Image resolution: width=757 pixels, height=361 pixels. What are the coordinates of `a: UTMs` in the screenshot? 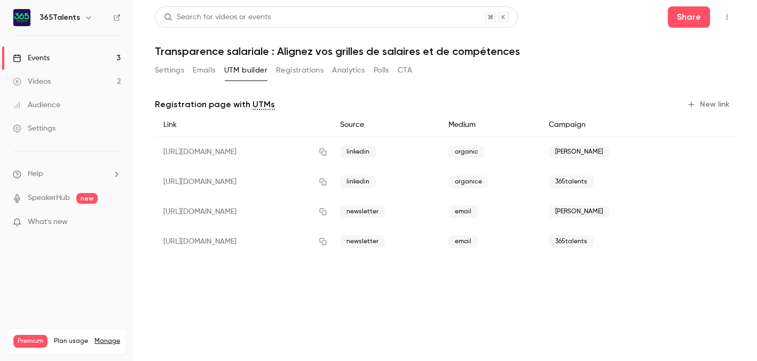 It's located at (264, 105).